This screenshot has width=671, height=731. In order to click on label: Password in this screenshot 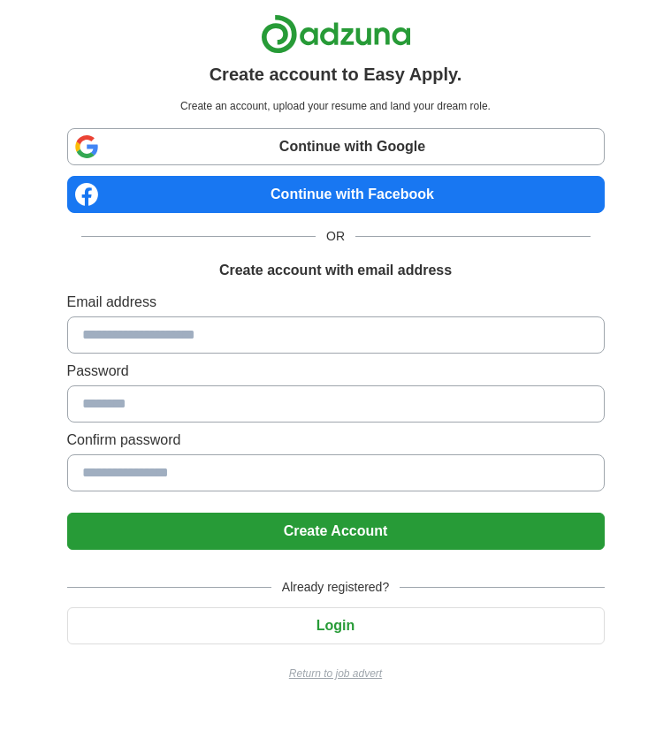, I will do `click(336, 371)`.